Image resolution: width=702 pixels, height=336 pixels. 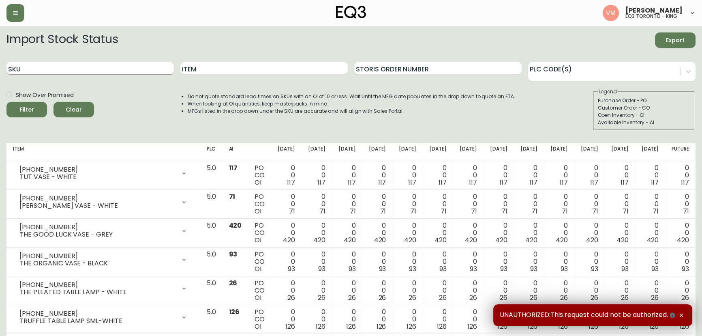 I want to click on div: Filter, so click(x=27, y=110).